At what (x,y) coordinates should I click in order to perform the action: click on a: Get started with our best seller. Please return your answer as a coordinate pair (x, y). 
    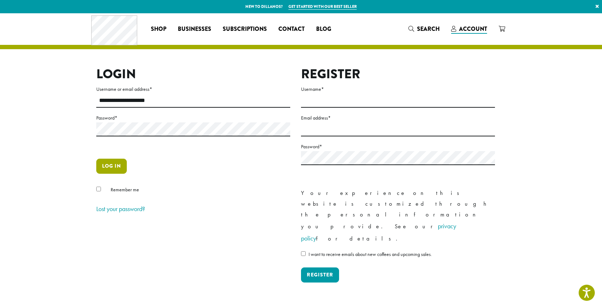
    Looking at the image, I should click on (323, 6).